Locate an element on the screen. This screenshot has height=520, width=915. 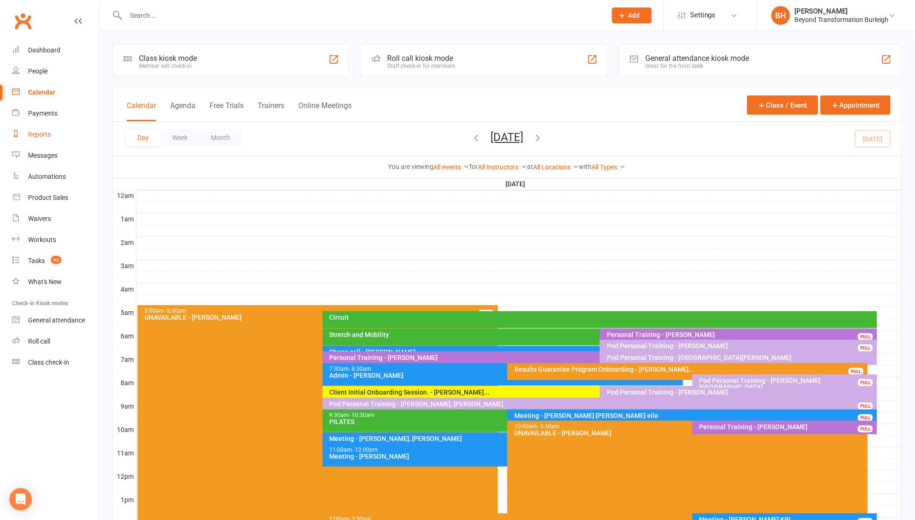
strong: with is located at coordinates (586, 166).